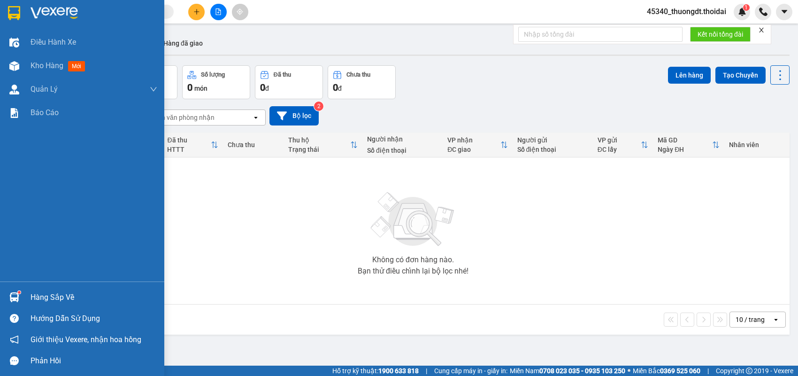  I want to click on strong: 1900 633 818, so click(399, 370).